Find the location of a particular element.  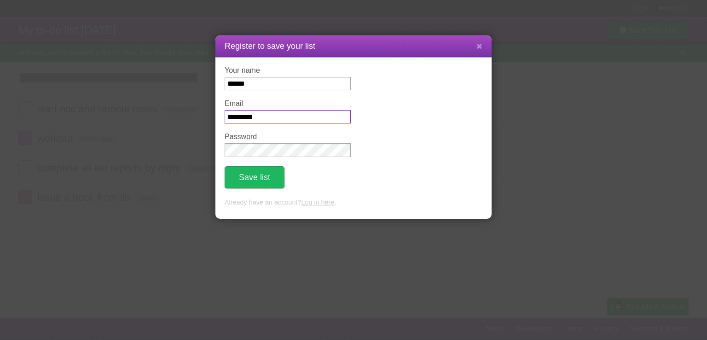

a: Log in here is located at coordinates (318, 202).